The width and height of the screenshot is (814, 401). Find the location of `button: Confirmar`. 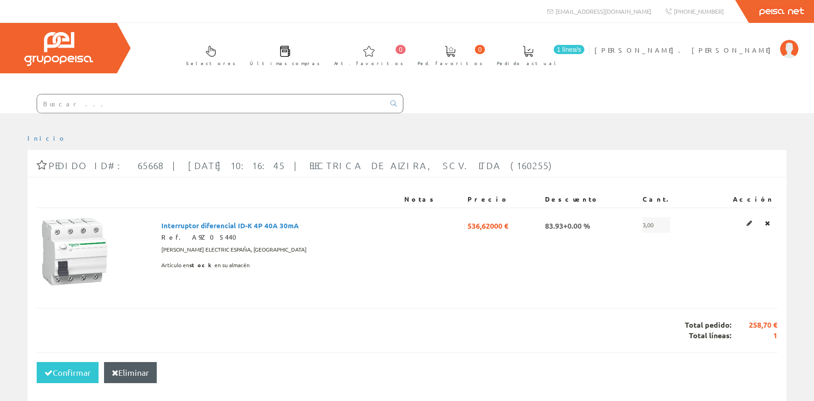

button: Confirmar is located at coordinates (67, 373).